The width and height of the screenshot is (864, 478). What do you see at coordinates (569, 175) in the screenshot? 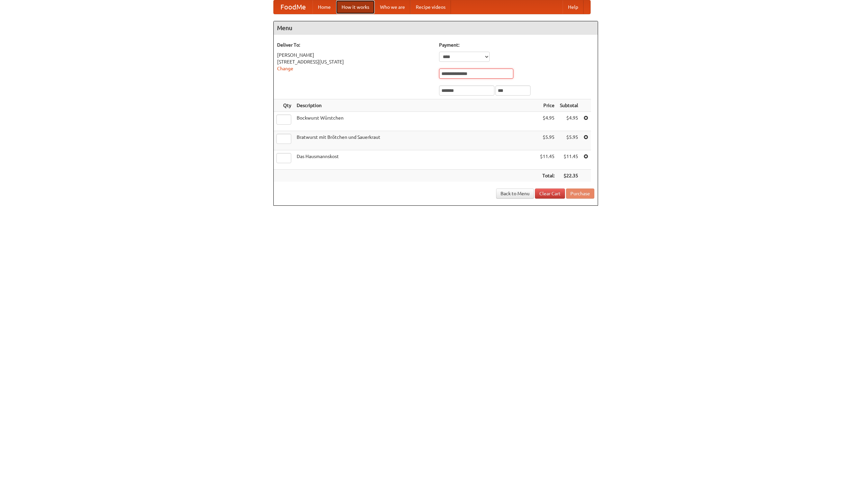
I see `th: $22.35` at bounding box center [569, 175].